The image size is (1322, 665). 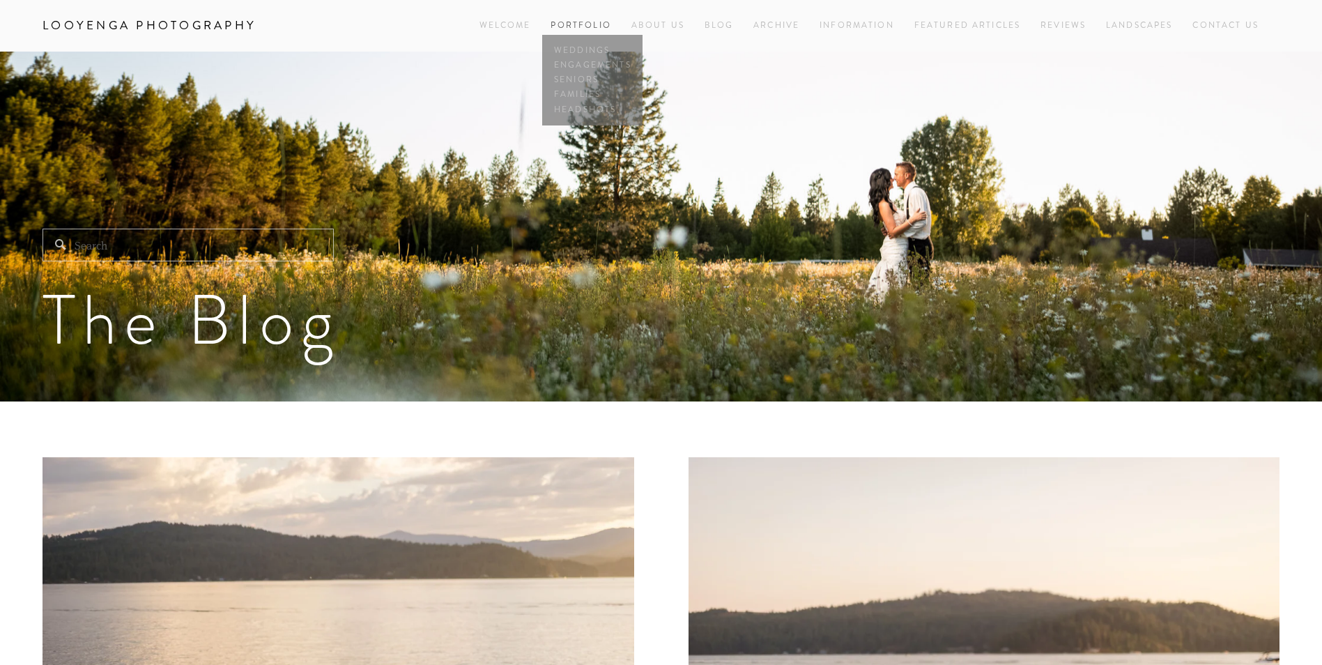 I want to click on a: Seniors, so click(x=592, y=80).